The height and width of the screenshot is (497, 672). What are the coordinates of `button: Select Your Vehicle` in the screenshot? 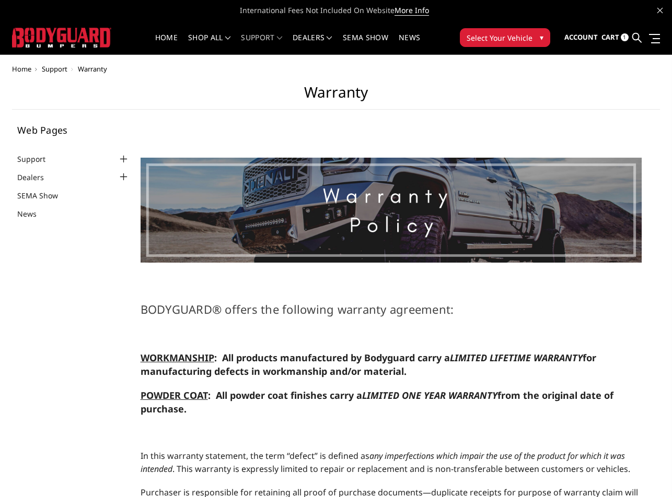 It's located at (505, 38).